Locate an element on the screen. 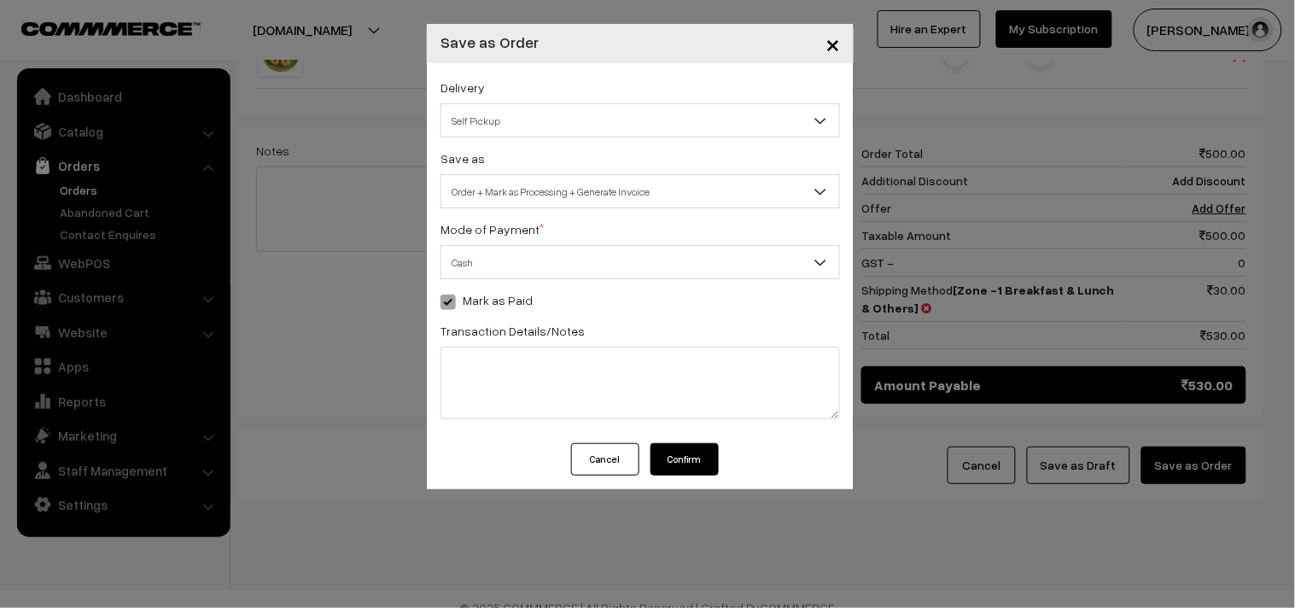 This screenshot has height=608, width=1295. span: Self Pickup is located at coordinates (640, 120).